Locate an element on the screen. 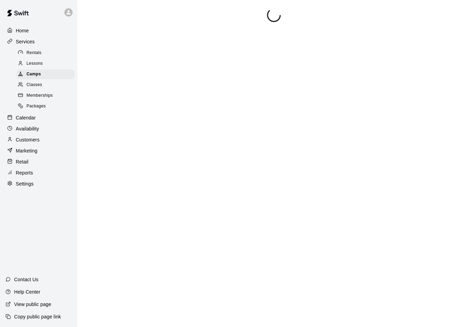  a: Home is located at coordinates (38, 31).